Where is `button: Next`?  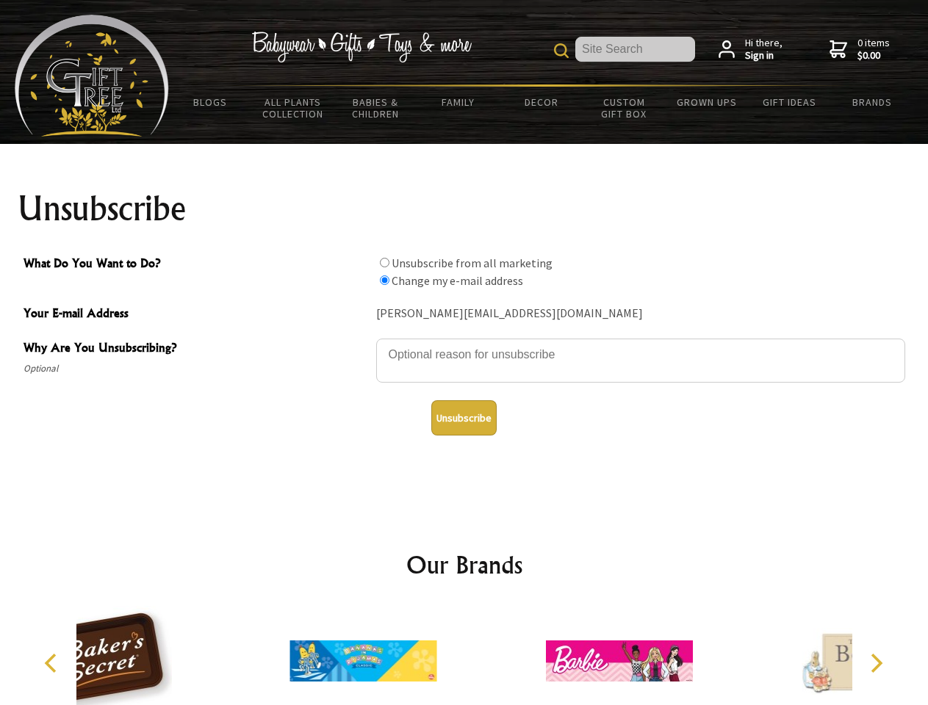
button: Next is located at coordinates (876, 663).